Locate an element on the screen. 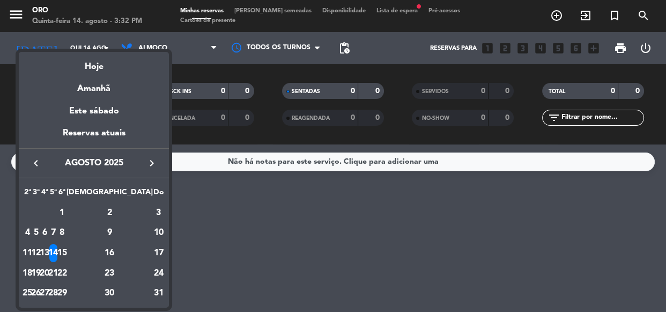  div: 8 is located at coordinates (62, 233).